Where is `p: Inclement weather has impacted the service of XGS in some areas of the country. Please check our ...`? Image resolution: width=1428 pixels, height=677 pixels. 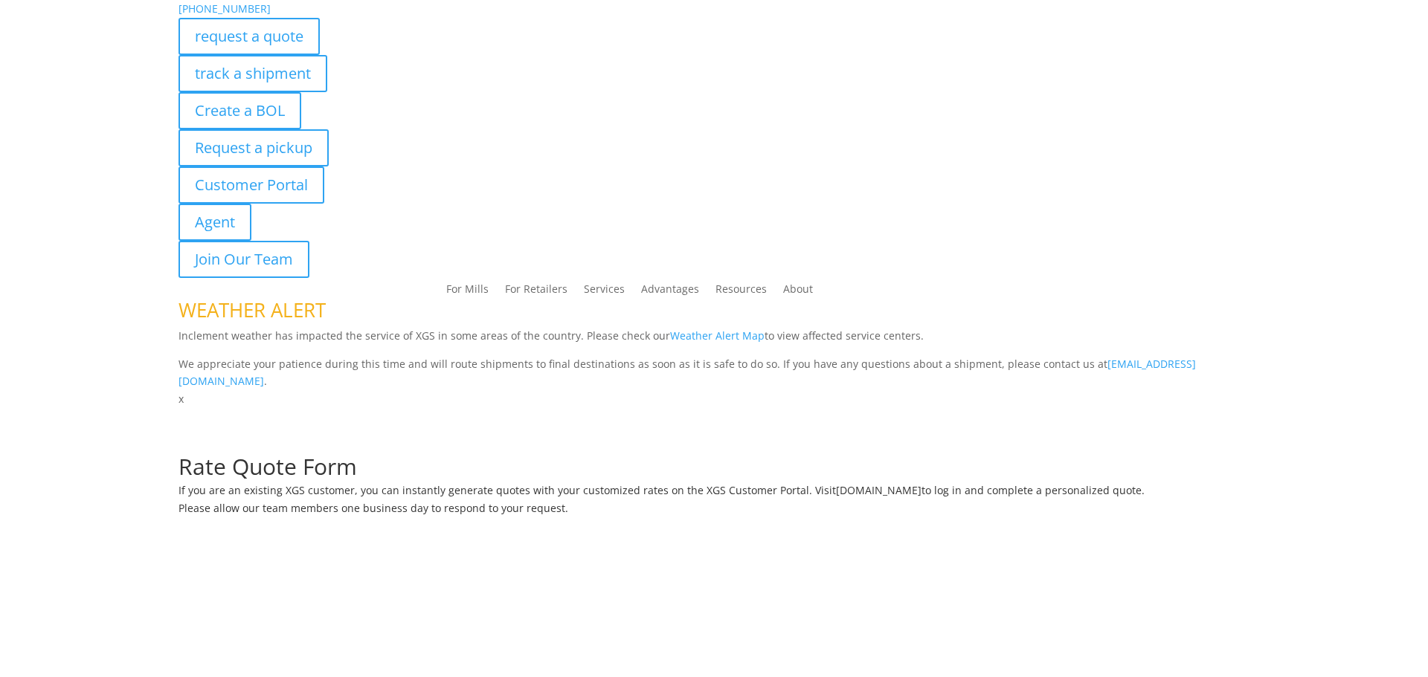 p: Inclement weather has impacted the service of XGS in some areas of the country. Please check our ... is located at coordinates (714, 341).